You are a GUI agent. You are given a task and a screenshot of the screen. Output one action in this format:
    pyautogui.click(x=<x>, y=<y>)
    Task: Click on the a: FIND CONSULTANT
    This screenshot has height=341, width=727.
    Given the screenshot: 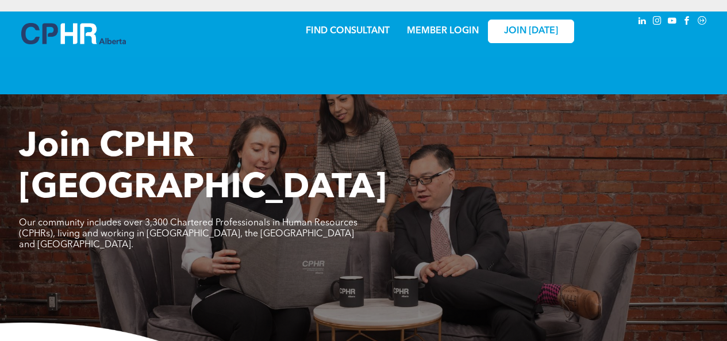 What is the action you would take?
    pyautogui.click(x=348, y=31)
    